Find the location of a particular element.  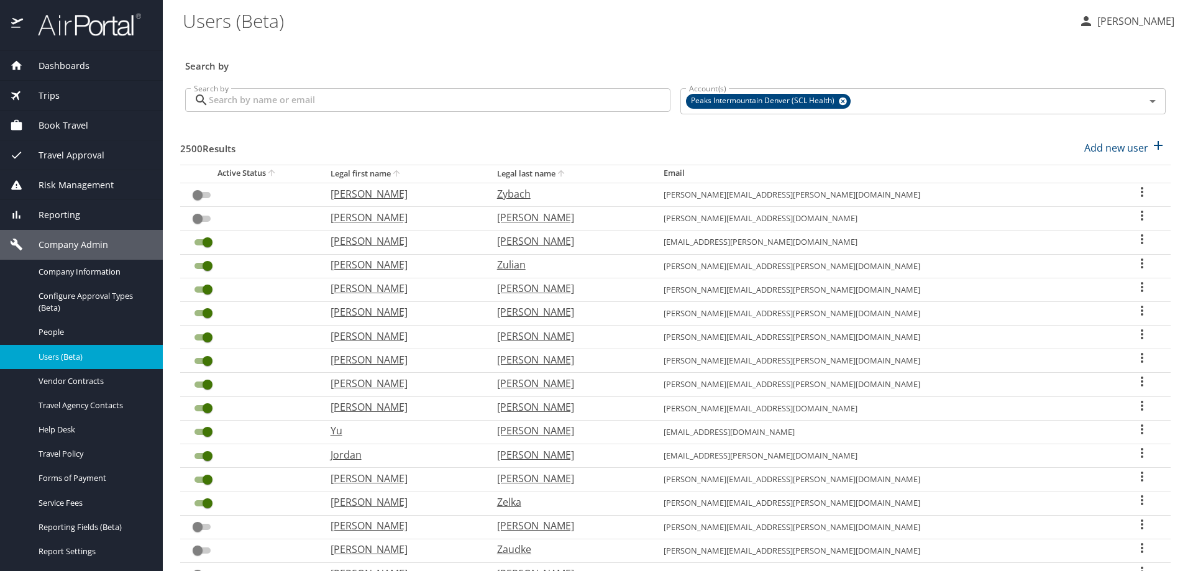

span: Trips is located at coordinates (41, 96).